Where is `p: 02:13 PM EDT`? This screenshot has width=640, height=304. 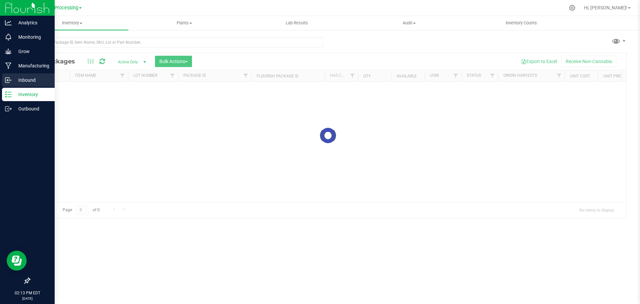 p: 02:13 PM EDT is located at coordinates (27, 293).